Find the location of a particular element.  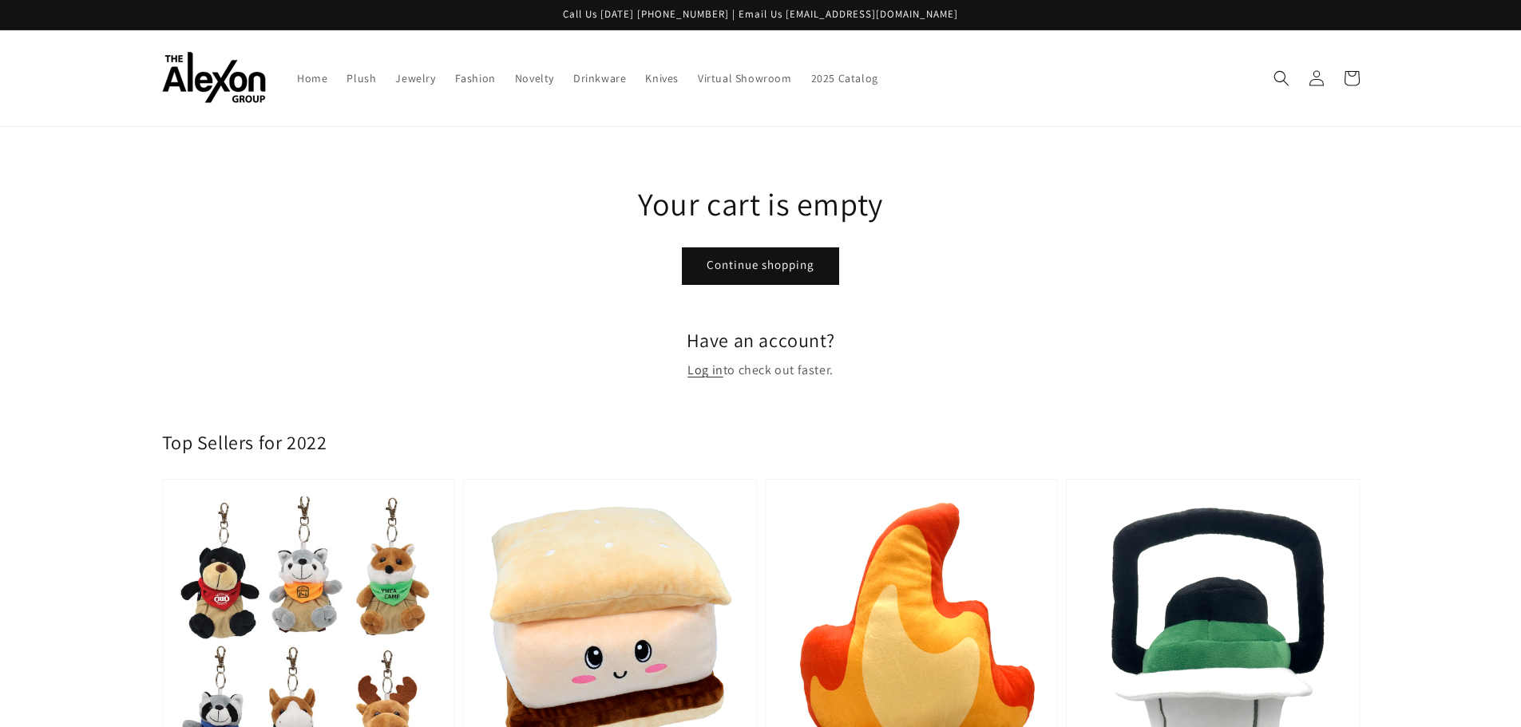

a: 2025 Catalog is located at coordinates (845, 78).